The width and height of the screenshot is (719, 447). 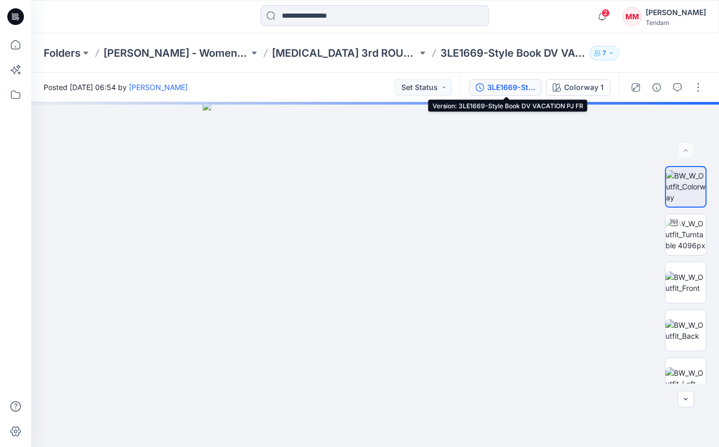 I want to click on p: 3LE1669-Style Book DV VACATION PJ FR, so click(x=513, y=53).